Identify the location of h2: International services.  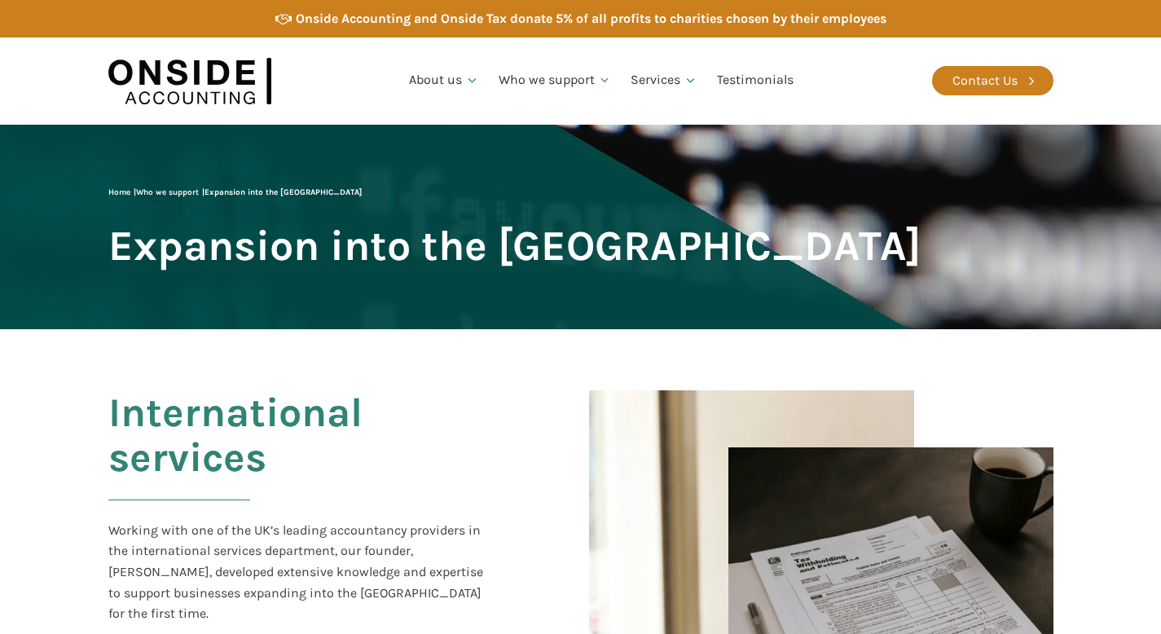
(301, 455).